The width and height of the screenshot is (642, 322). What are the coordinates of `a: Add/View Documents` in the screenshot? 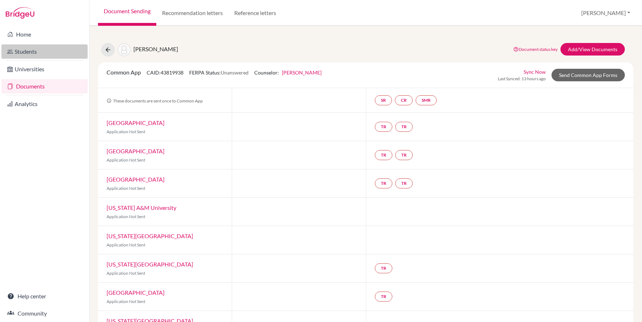 It's located at (593, 49).